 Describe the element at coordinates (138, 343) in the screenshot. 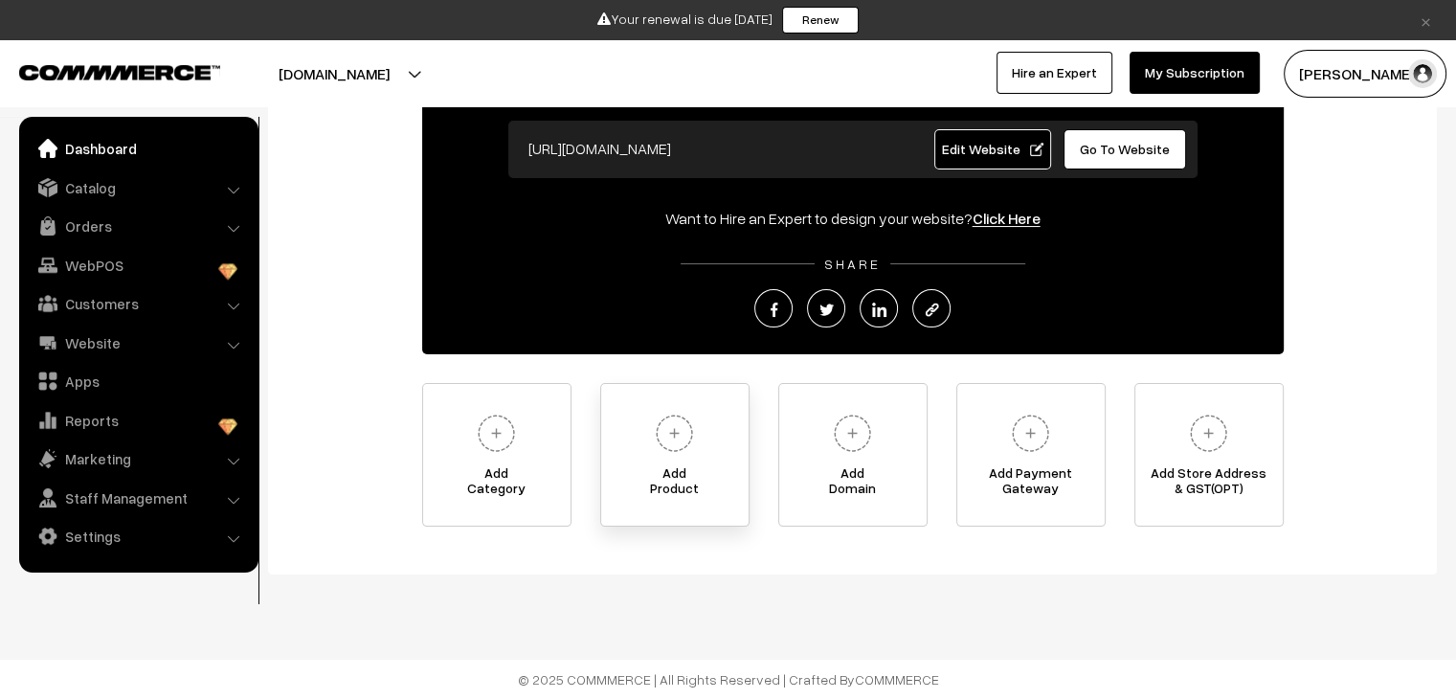

I see `a: Website` at that location.